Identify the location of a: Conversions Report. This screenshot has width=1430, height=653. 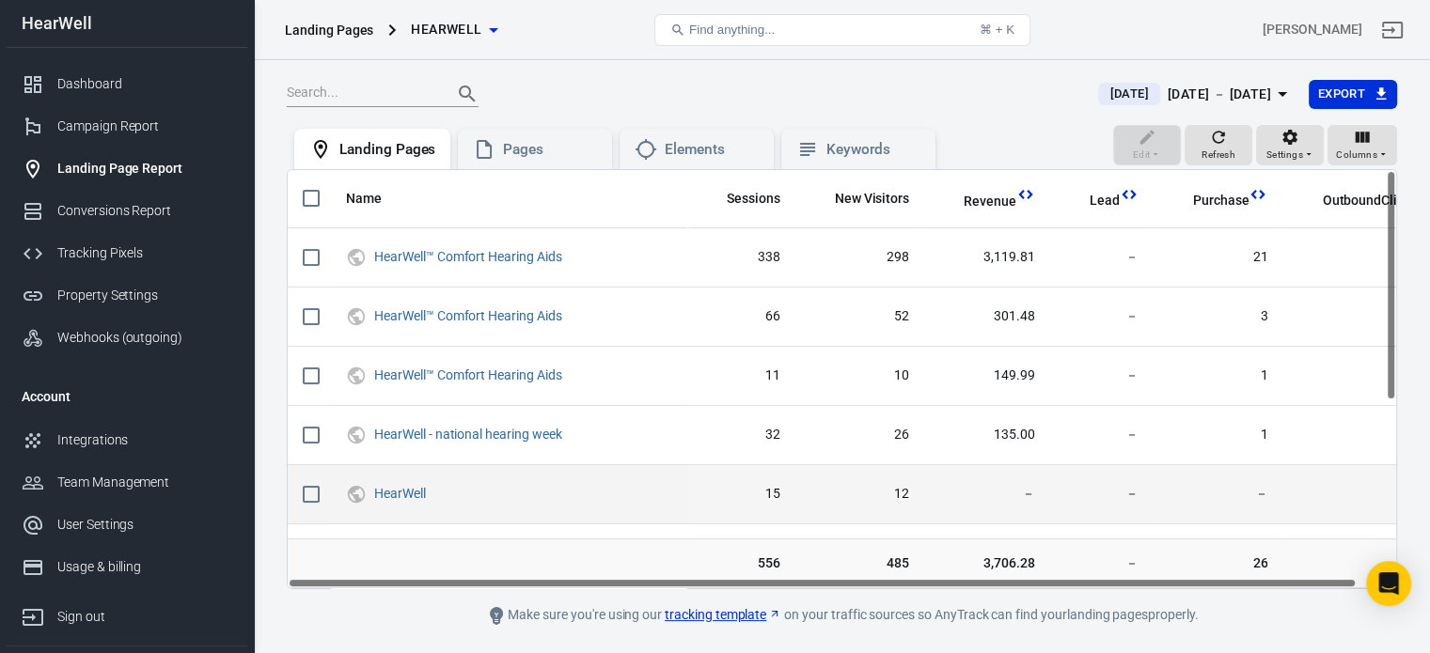
(127, 211).